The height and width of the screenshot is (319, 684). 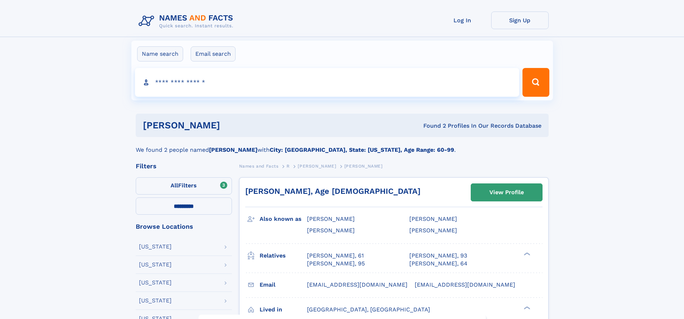 I want to click on a: View Profile, so click(x=507, y=192).